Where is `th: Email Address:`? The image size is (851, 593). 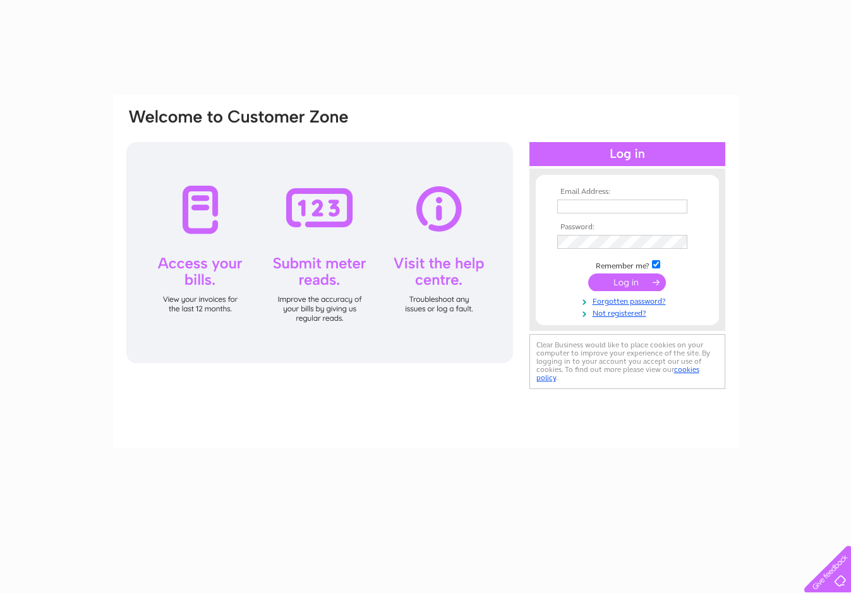 th: Email Address: is located at coordinates (627, 192).